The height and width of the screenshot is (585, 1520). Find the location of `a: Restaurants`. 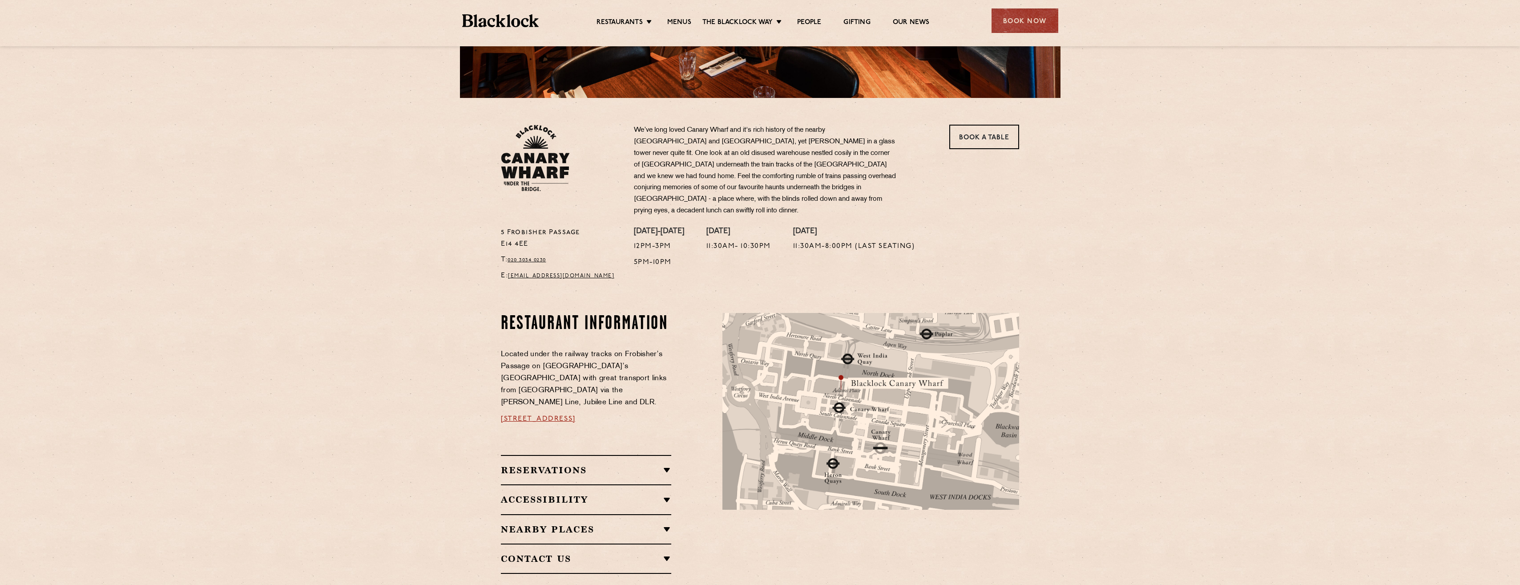

a: Restaurants is located at coordinates (620, 23).